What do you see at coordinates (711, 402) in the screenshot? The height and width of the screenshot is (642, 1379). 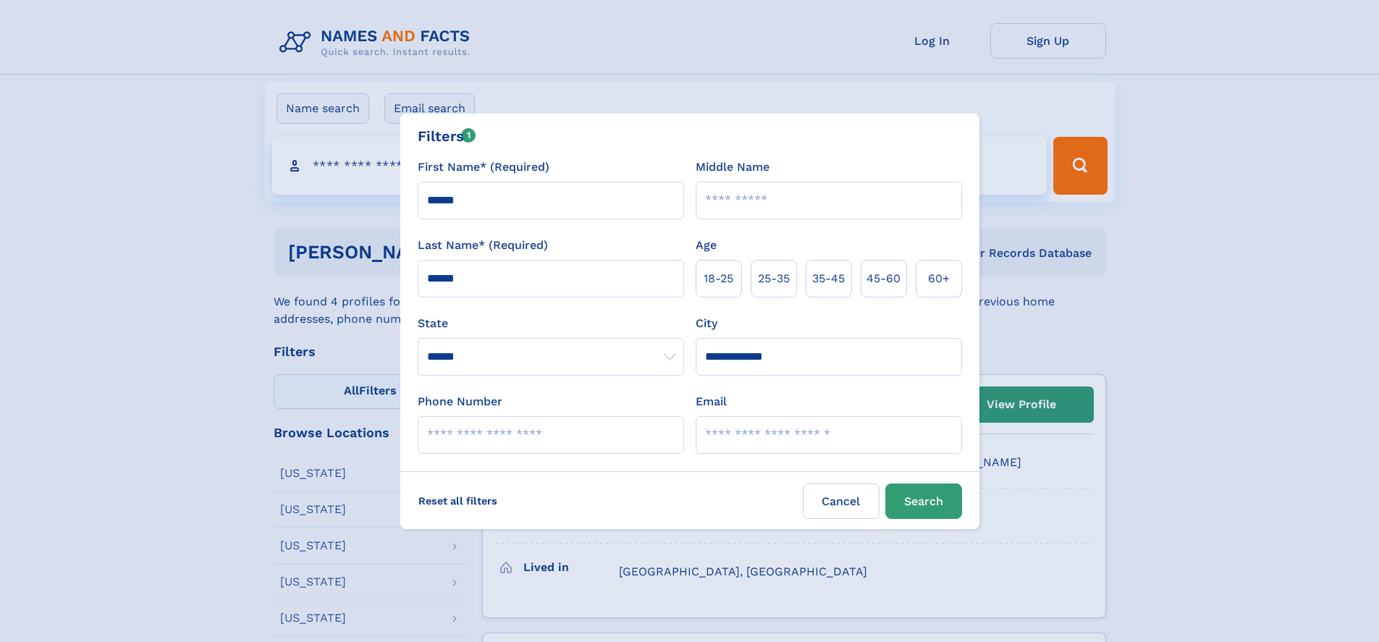 I see `label: Email` at bounding box center [711, 402].